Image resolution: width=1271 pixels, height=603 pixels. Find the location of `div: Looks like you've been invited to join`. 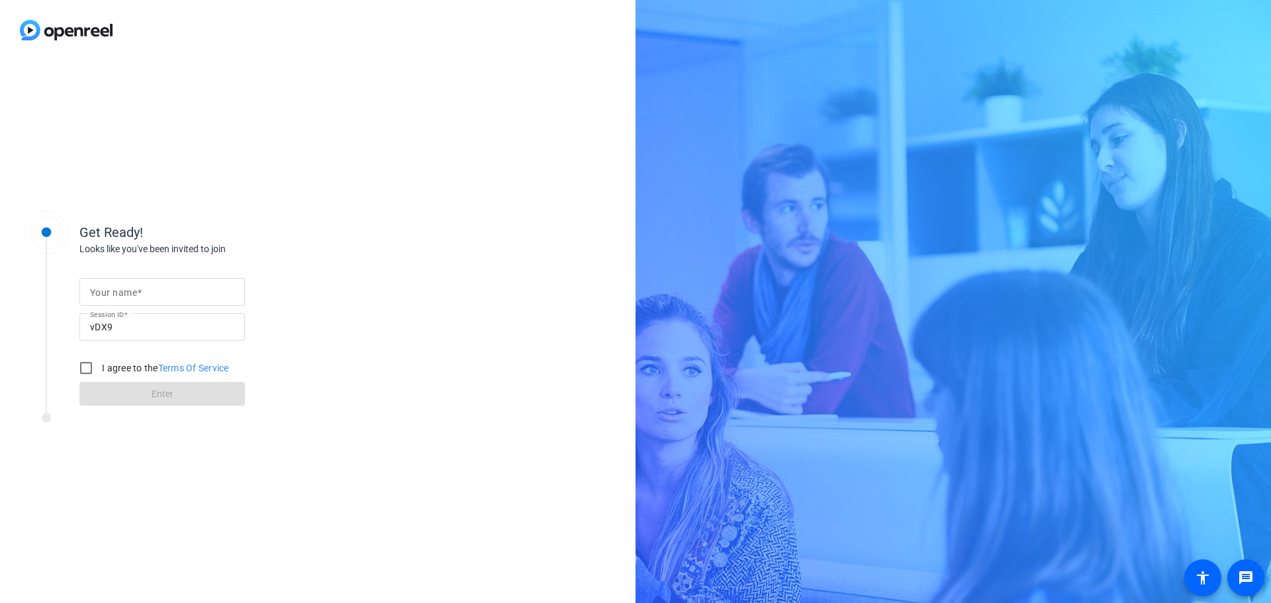

div: Looks like you've been invited to join is located at coordinates (212, 249).